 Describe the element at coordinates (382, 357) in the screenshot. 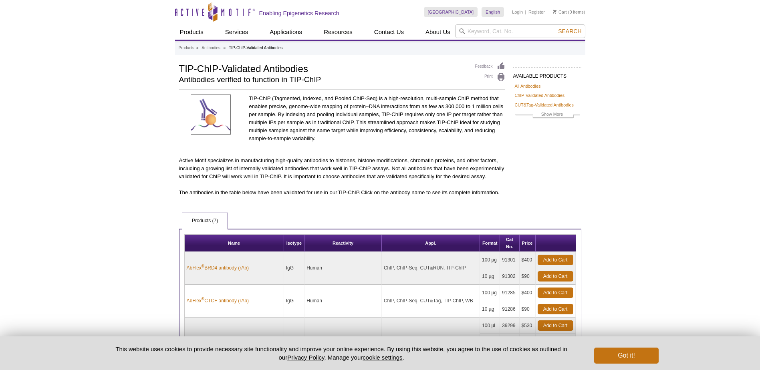

I see `button: cookie settings` at that location.